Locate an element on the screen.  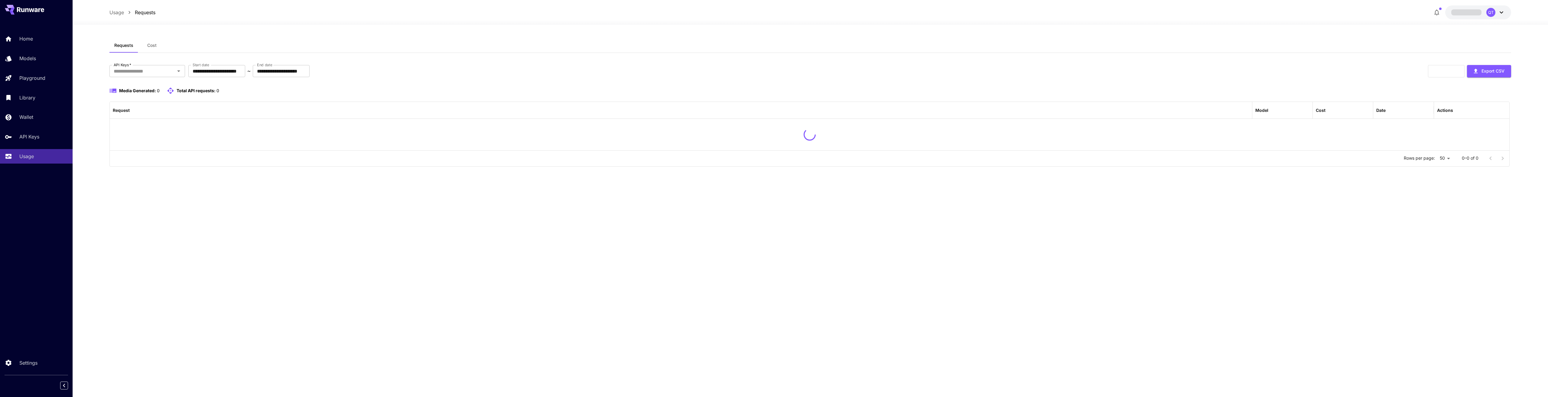
div: Collapse sidebar is located at coordinates (69, 386).